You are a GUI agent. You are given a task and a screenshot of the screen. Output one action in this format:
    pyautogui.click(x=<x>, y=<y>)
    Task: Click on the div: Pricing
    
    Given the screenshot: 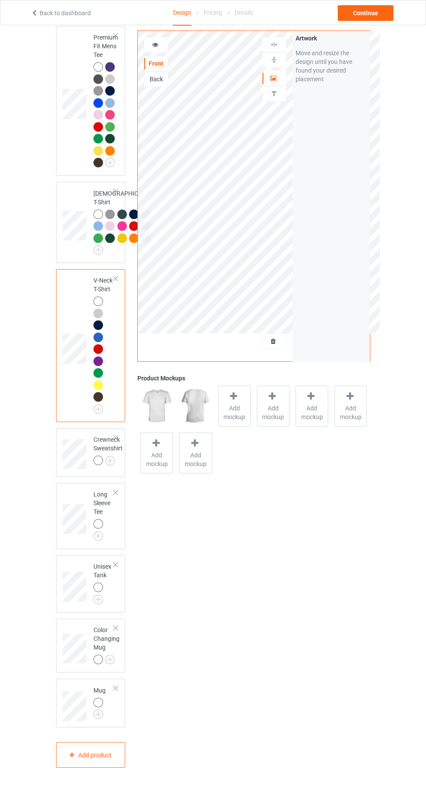 What is the action you would take?
    pyautogui.click(x=213, y=13)
    